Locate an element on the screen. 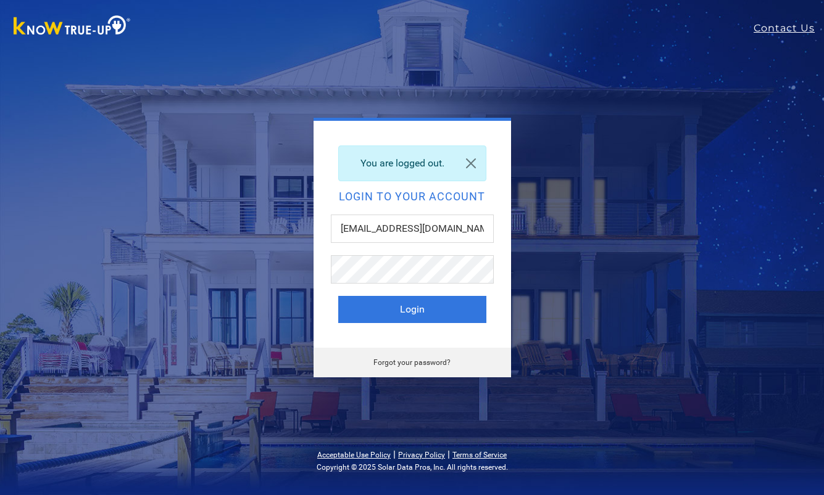  img: Know True-Up is located at coordinates (72, 27).